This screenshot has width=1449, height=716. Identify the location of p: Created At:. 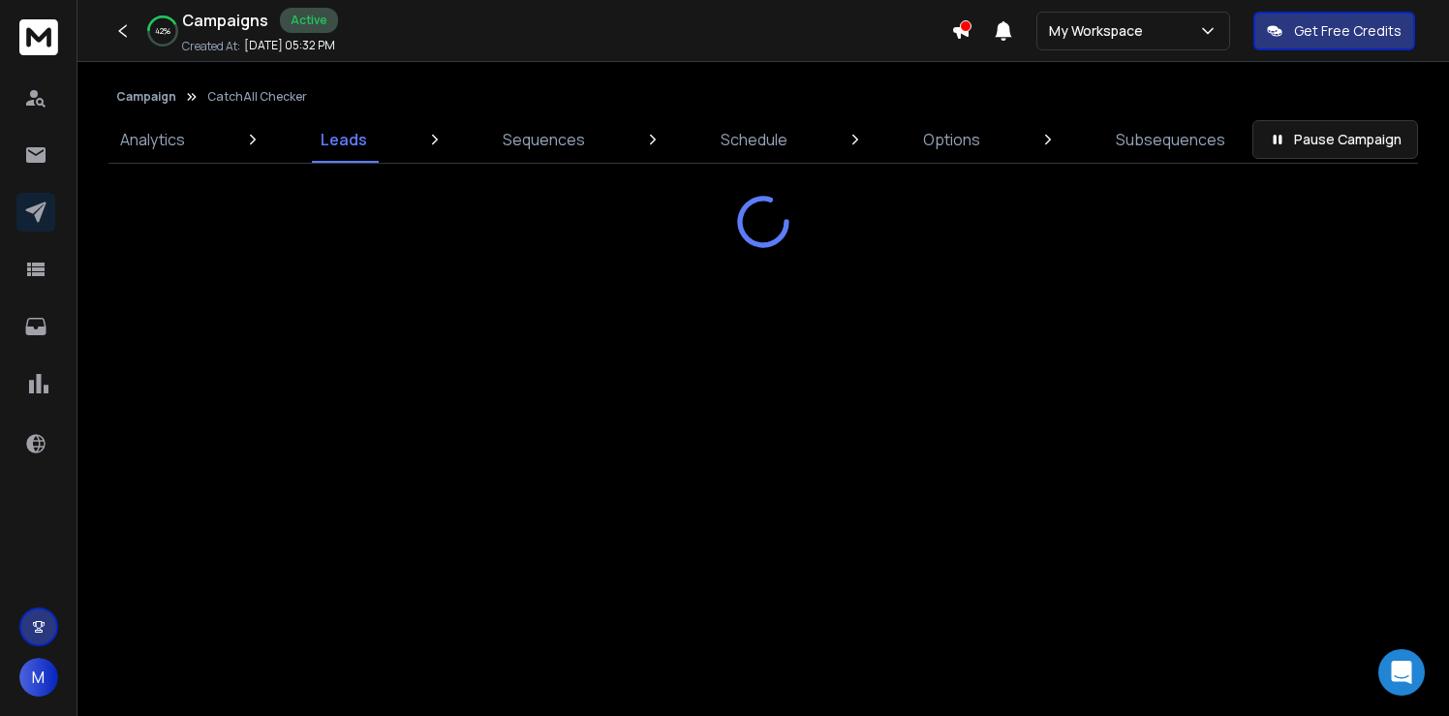
(211, 47).